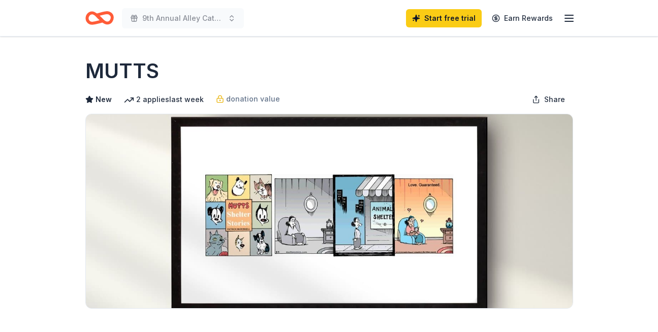 This screenshot has height=332, width=658. Describe the element at coordinates (555, 100) in the screenshot. I see `span: Share` at that location.